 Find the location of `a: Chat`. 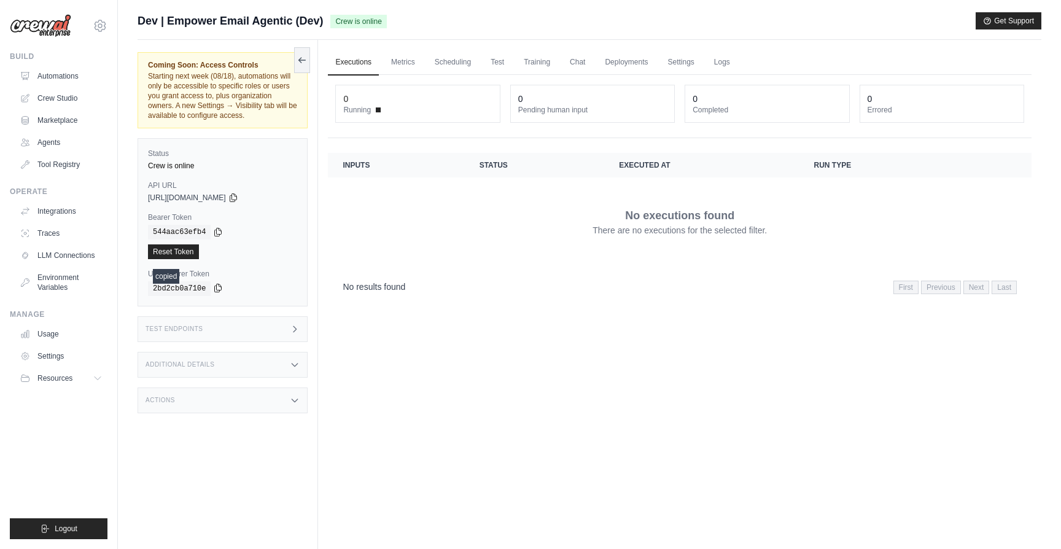

a: Chat is located at coordinates (577, 63).